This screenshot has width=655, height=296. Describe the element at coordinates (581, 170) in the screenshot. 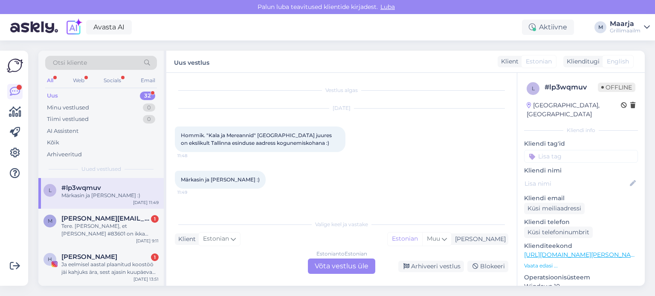

I see `p: Kliendi nimi` at that location.